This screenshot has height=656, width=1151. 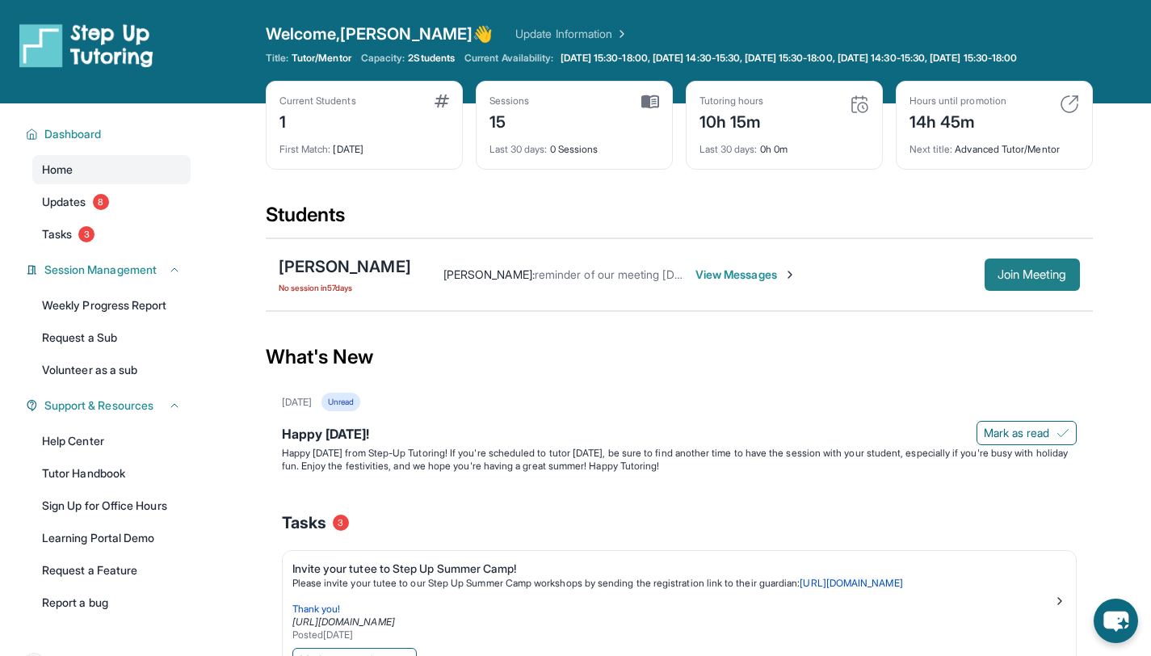 What do you see at coordinates (383, 58) in the screenshot?
I see `span: Capacity:` at bounding box center [383, 58].